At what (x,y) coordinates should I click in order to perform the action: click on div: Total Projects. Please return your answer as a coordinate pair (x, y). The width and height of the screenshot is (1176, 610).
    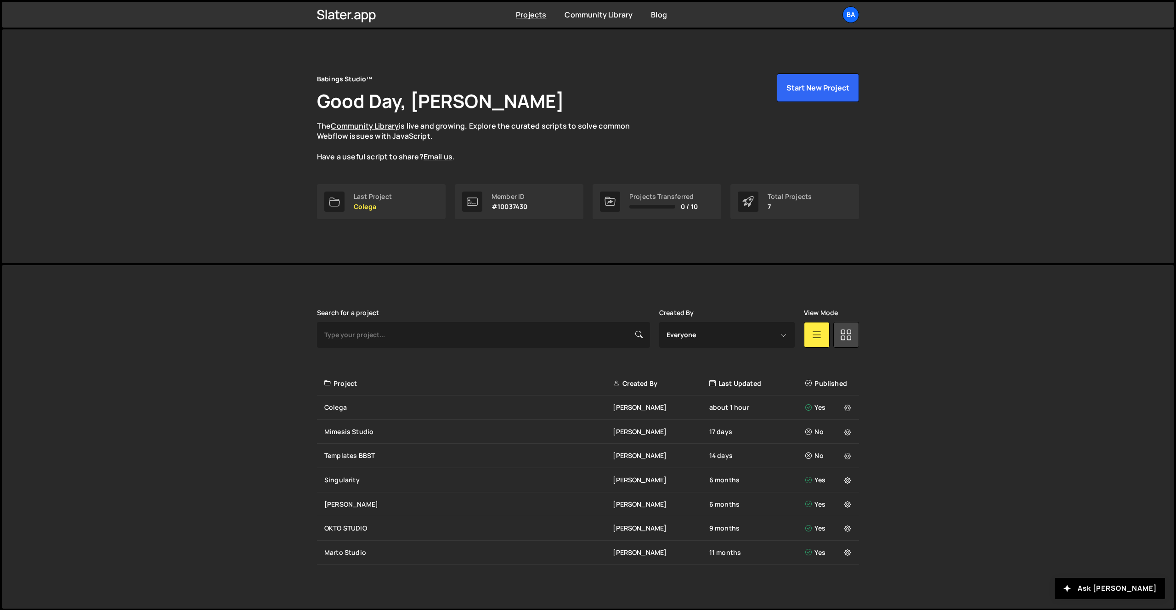
    Looking at the image, I should click on (790, 197).